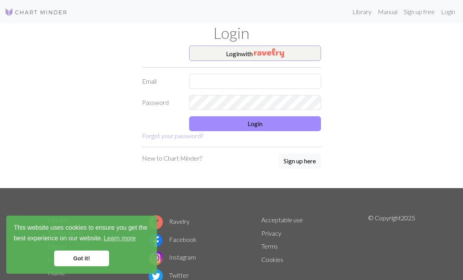  Describe the element at coordinates (161, 102) in the screenshot. I see `label: Password` at that location.